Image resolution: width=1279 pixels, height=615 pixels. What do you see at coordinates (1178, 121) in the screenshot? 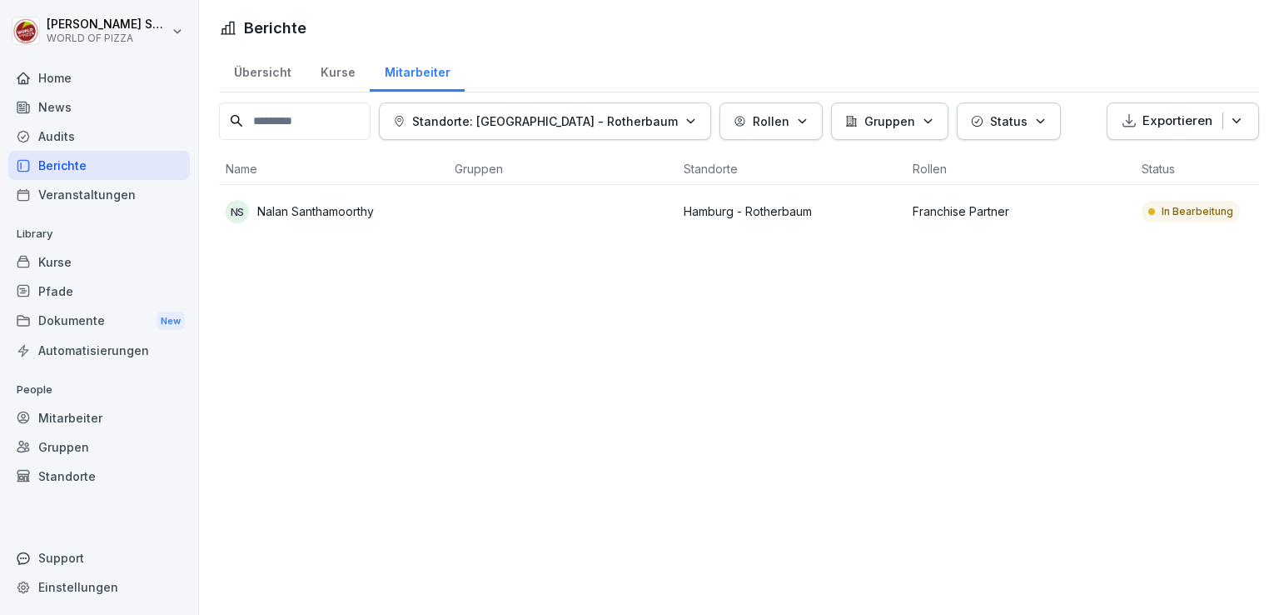
I see `p: Exportieren` at bounding box center [1178, 121].